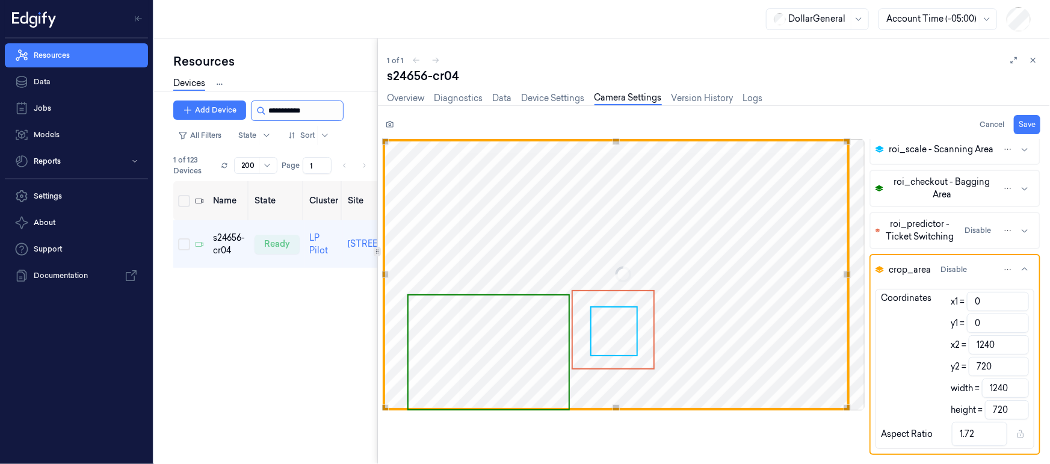 The height and width of the screenshot is (464, 1050). I want to click on label: x1 =, so click(957, 301).